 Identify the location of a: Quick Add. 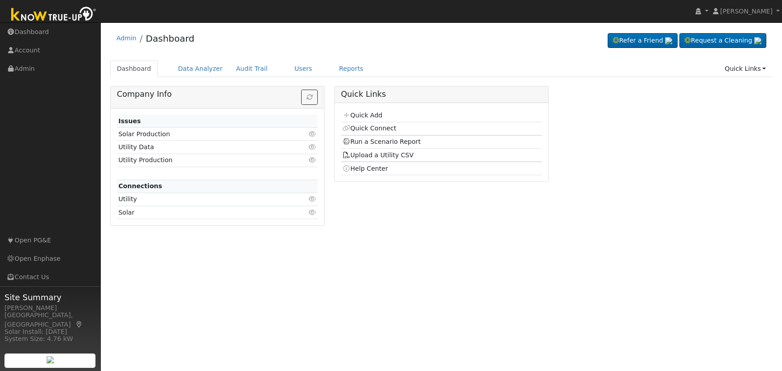
(362, 115).